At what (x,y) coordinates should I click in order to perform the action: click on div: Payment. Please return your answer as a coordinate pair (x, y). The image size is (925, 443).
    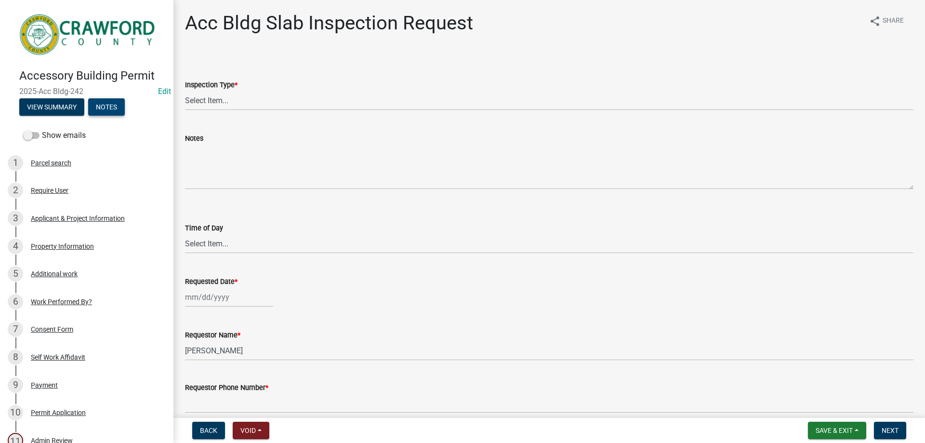
    Looking at the image, I should click on (44, 385).